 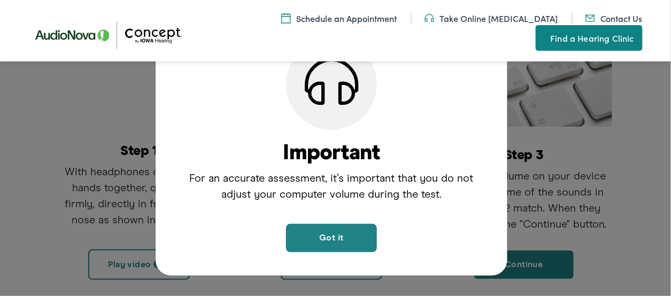 I want to click on a: Find a Hearing Clinic, so click(x=589, y=38).